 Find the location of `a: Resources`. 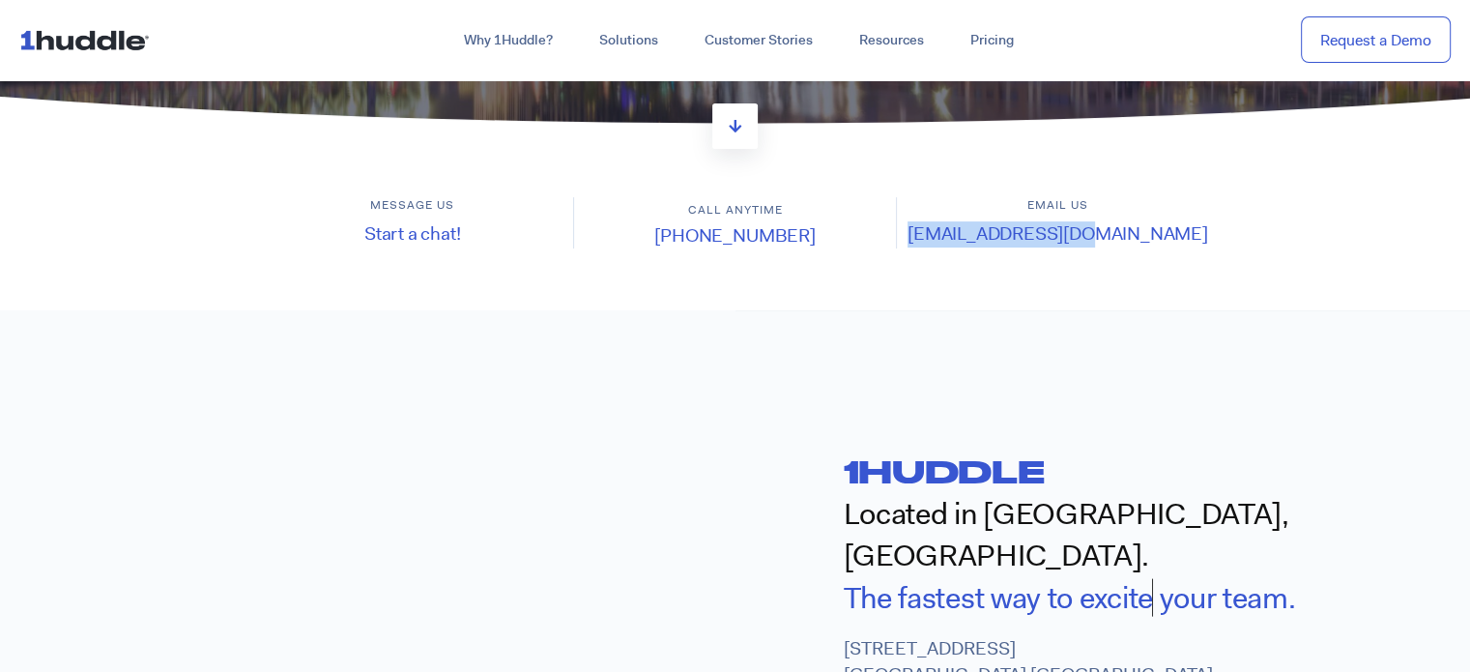

a: Resources is located at coordinates (891, 41).